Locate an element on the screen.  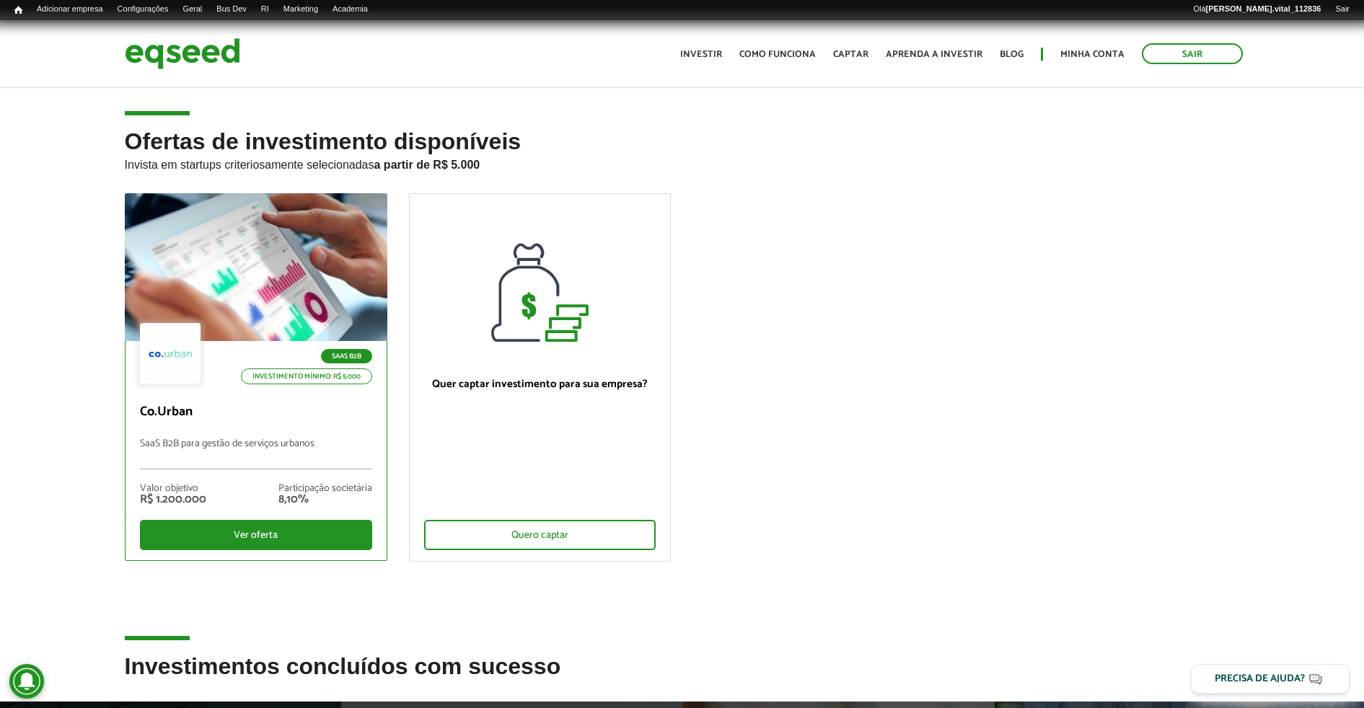
a: RI is located at coordinates (265, 9).